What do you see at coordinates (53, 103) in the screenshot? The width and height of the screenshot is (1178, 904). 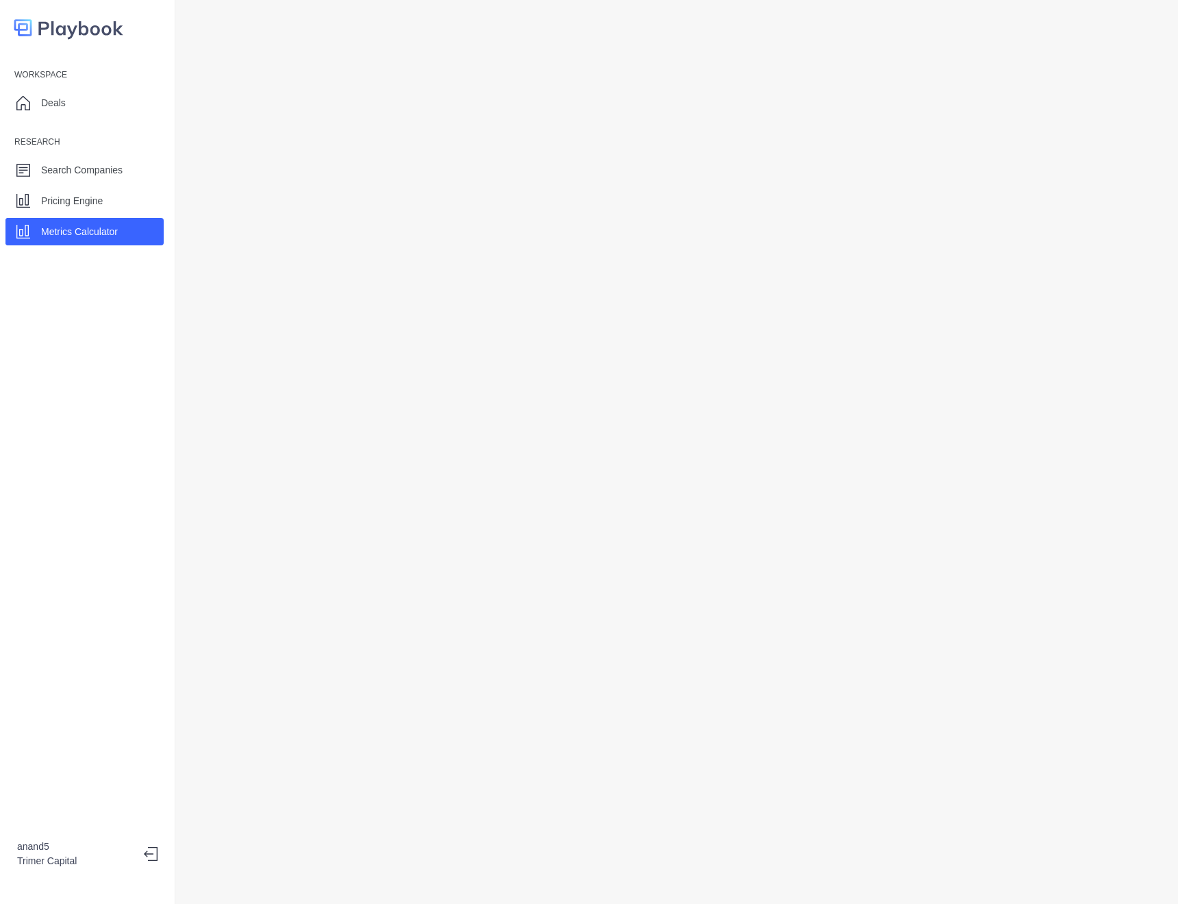 I see `p: Deals` at bounding box center [53, 103].